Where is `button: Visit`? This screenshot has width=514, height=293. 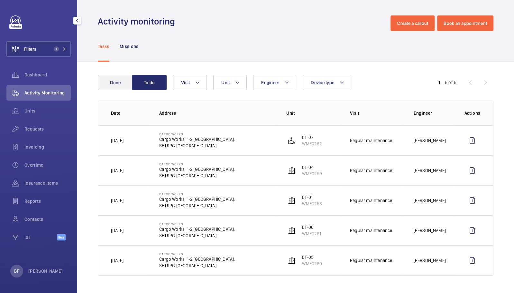 button: Visit is located at coordinates (190, 82).